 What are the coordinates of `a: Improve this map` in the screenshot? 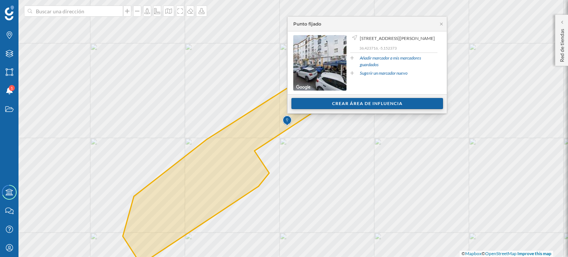 It's located at (535, 254).